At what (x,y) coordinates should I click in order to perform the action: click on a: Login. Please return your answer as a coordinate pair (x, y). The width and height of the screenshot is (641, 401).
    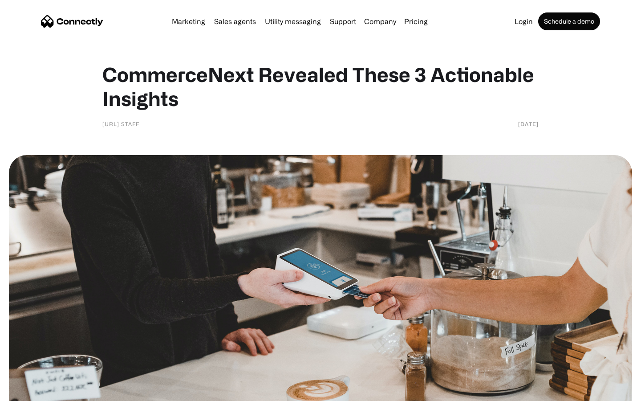
    Looking at the image, I should click on (524, 21).